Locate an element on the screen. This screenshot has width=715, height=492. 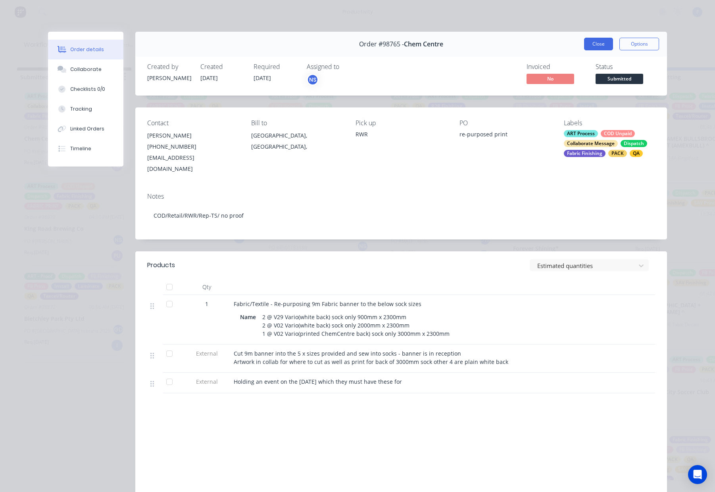
div: Bill to is located at coordinates (297, 123).